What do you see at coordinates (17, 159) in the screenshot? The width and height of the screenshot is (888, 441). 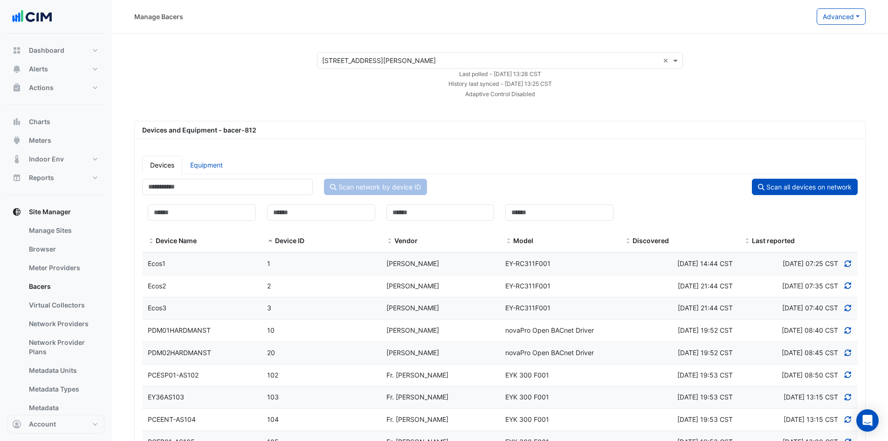 I see `app-icon: Indoor Env` at bounding box center [17, 159].